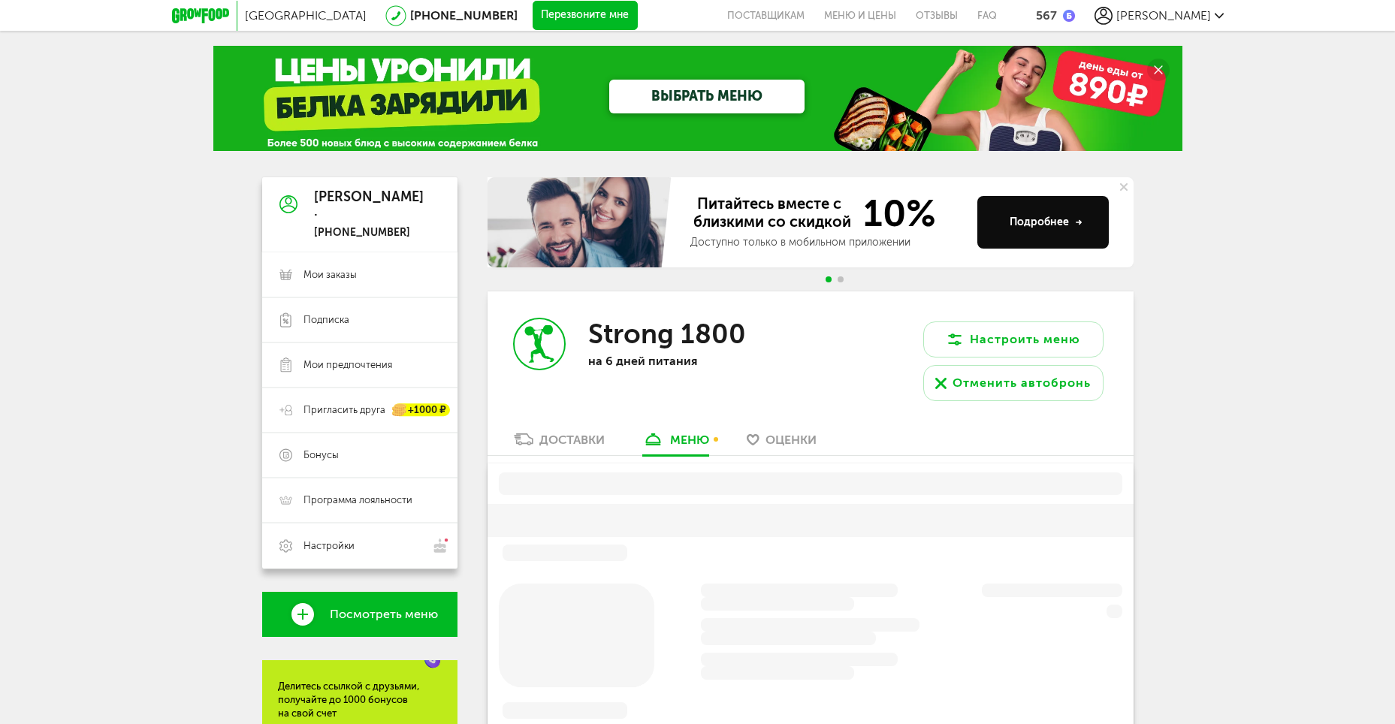 This screenshot has height=724, width=1395. Describe the element at coordinates (1013, 339) in the screenshot. I see `button: Настроить меню` at that location.